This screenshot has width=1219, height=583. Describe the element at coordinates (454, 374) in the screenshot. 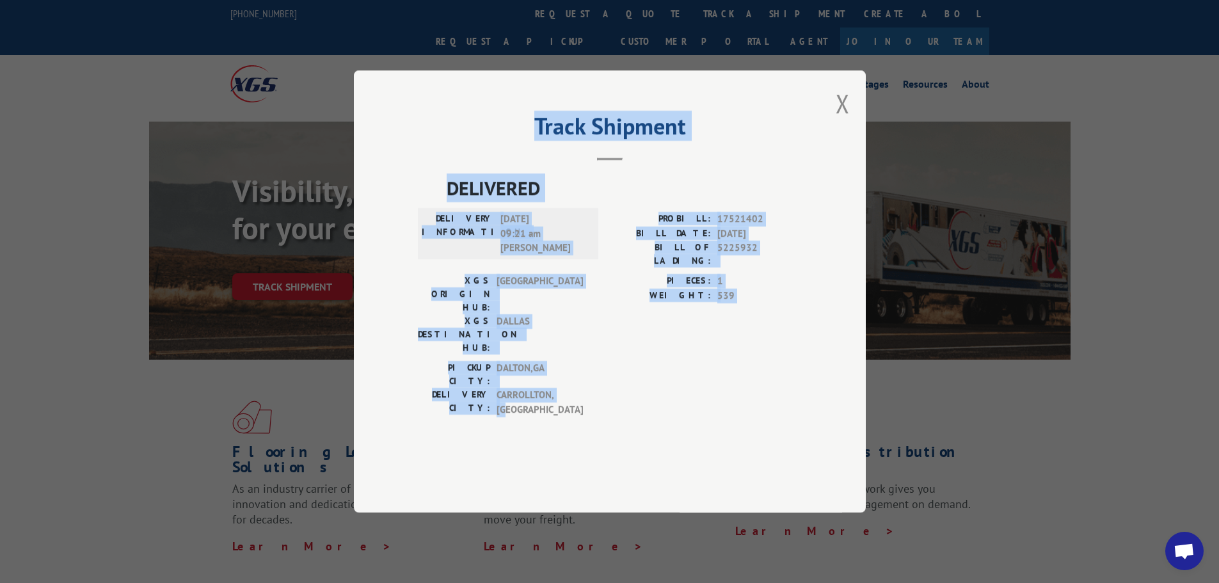

I see `label: PICKUP CITY:` at that location.